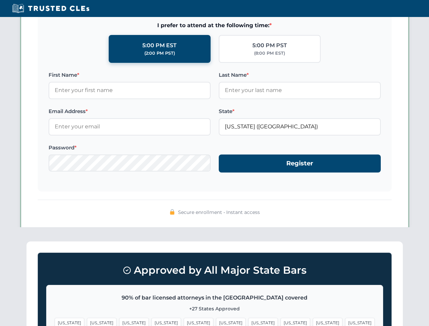 Image resolution: width=429 pixels, height=326 pixels. I want to click on div: 5:00 PM EST, so click(159, 45).